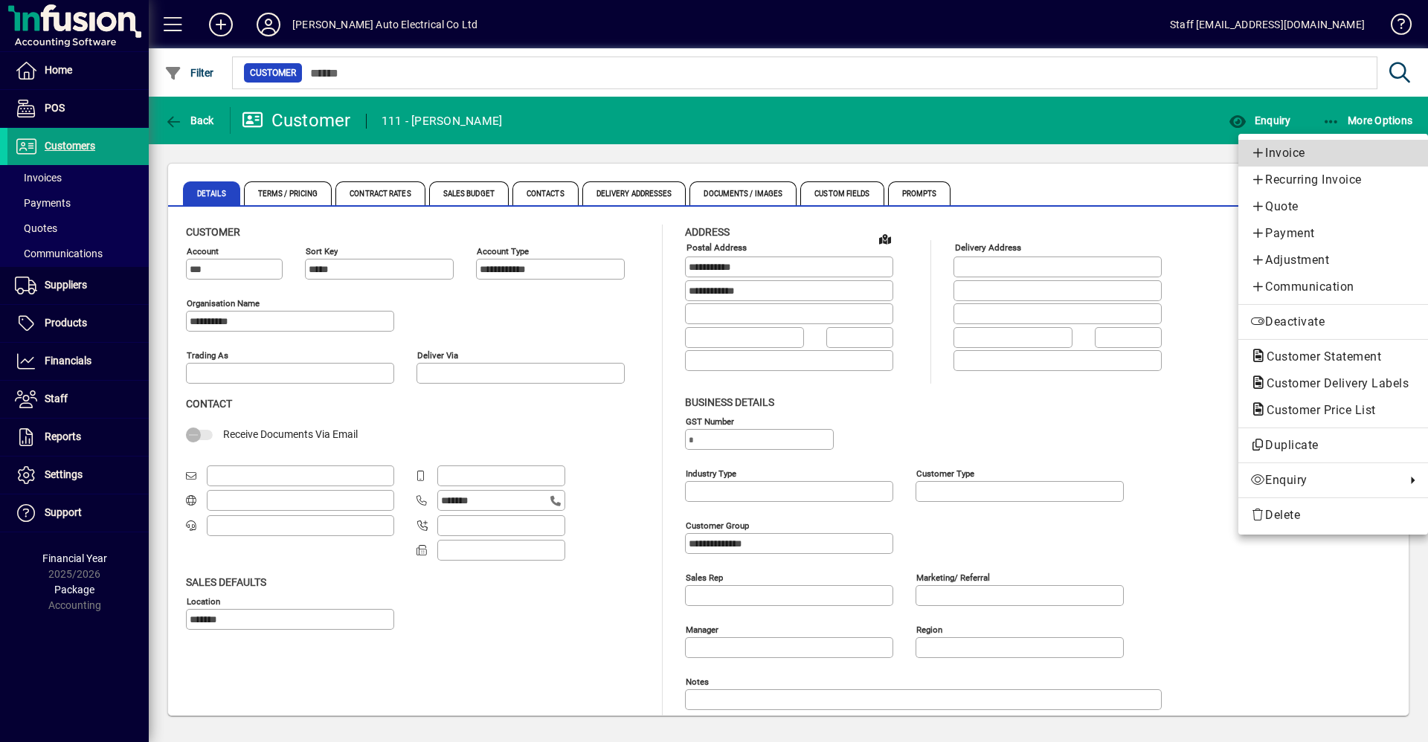 This screenshot has width=1428, height=742. What do you see at coordinates (1333, 207) in the screenshot?
I see `span: Quote` at bounding box center [1333, 207].